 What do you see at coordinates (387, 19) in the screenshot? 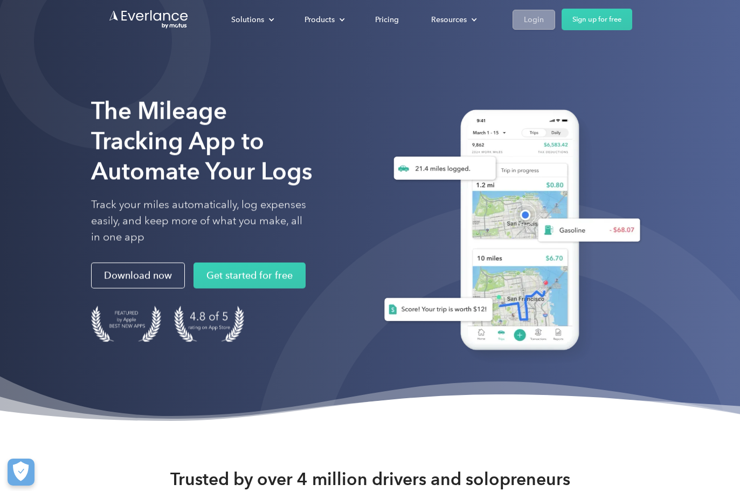
I see `a: Pricing` at bounding box center [387, 19].